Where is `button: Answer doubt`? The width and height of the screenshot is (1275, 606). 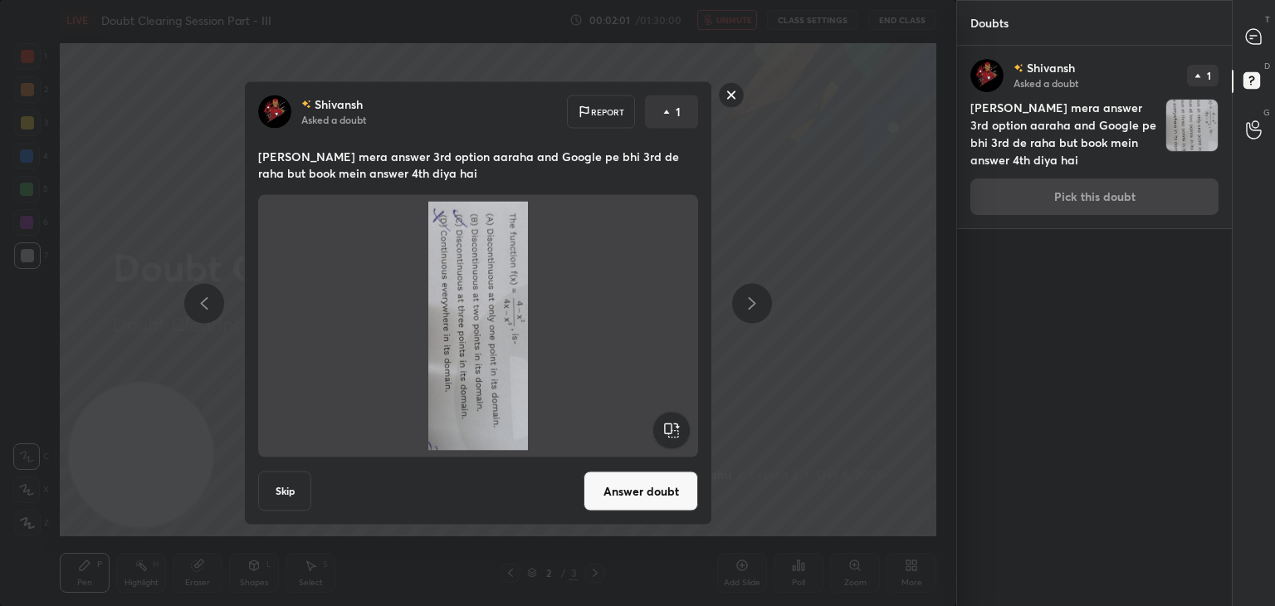 button: Answer doubt is located at coordinates (641, 492).